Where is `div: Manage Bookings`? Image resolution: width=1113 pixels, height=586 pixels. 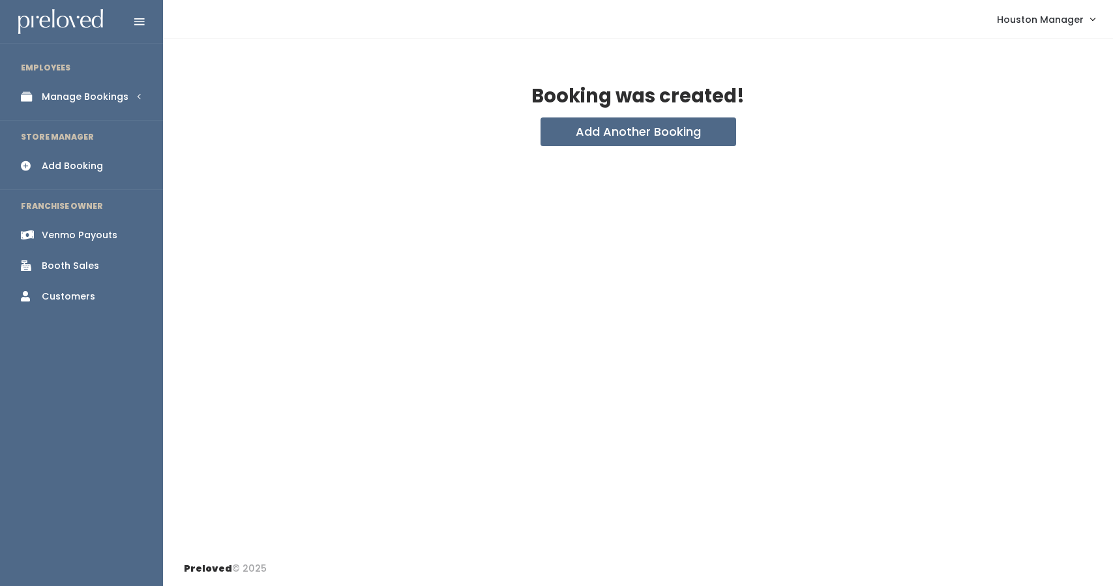 div: Manage Bookings is located at coordinates (85, 97).